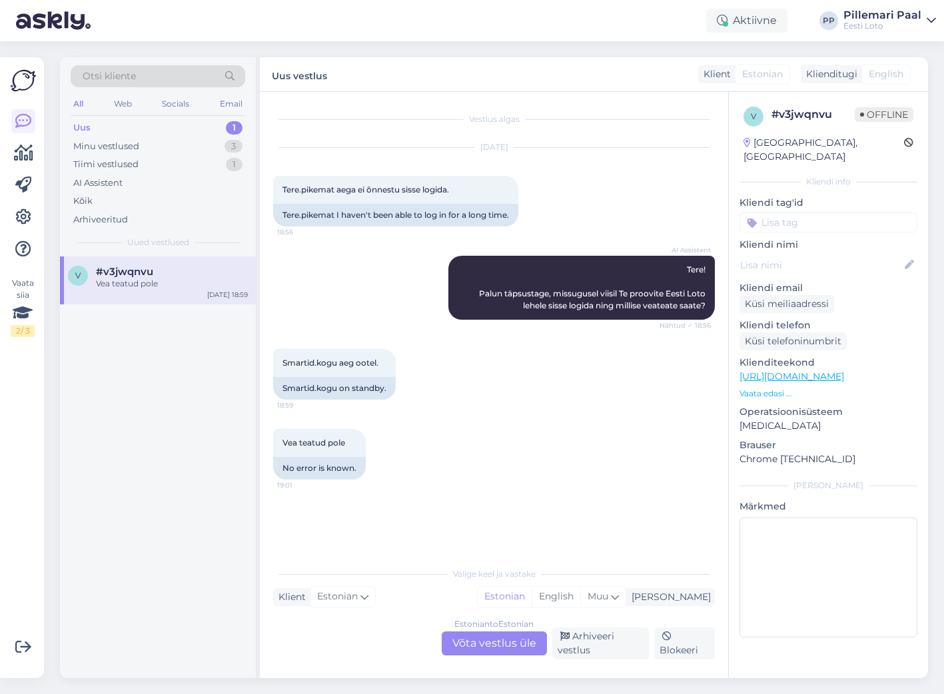  What do you see at coordinates (158, 242) in the screenshot?
I see `span: Uued vestlused` at bounding box center [158, 242].